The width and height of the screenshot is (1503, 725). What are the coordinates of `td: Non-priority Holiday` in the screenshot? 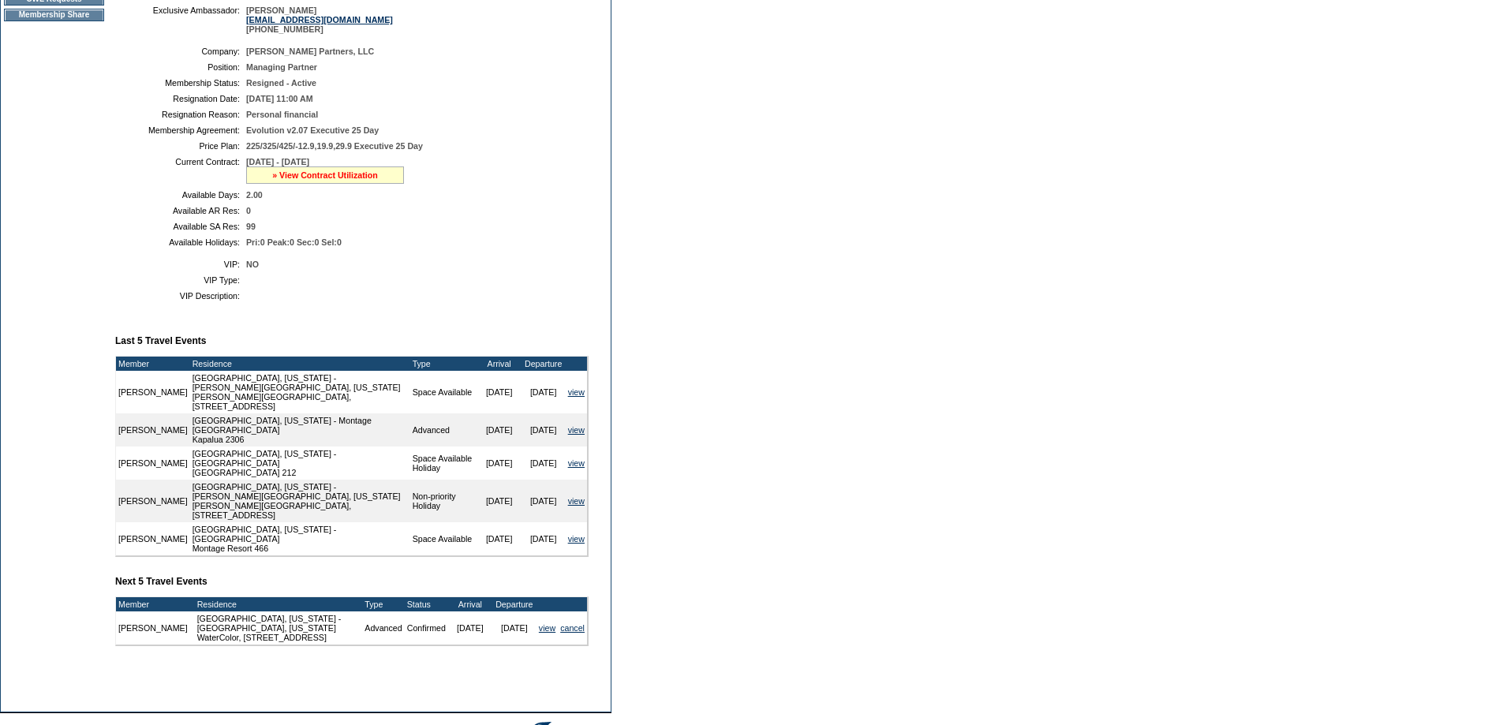 It's located at (443, 501).